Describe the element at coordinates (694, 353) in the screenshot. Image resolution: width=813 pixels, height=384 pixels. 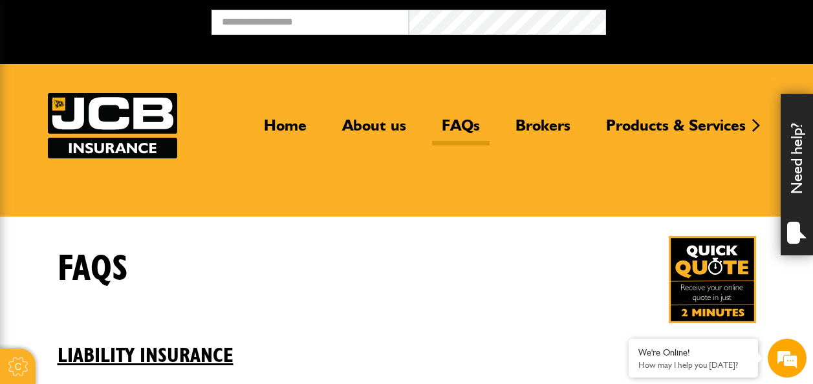
I see `div: We're Online!` at that location.